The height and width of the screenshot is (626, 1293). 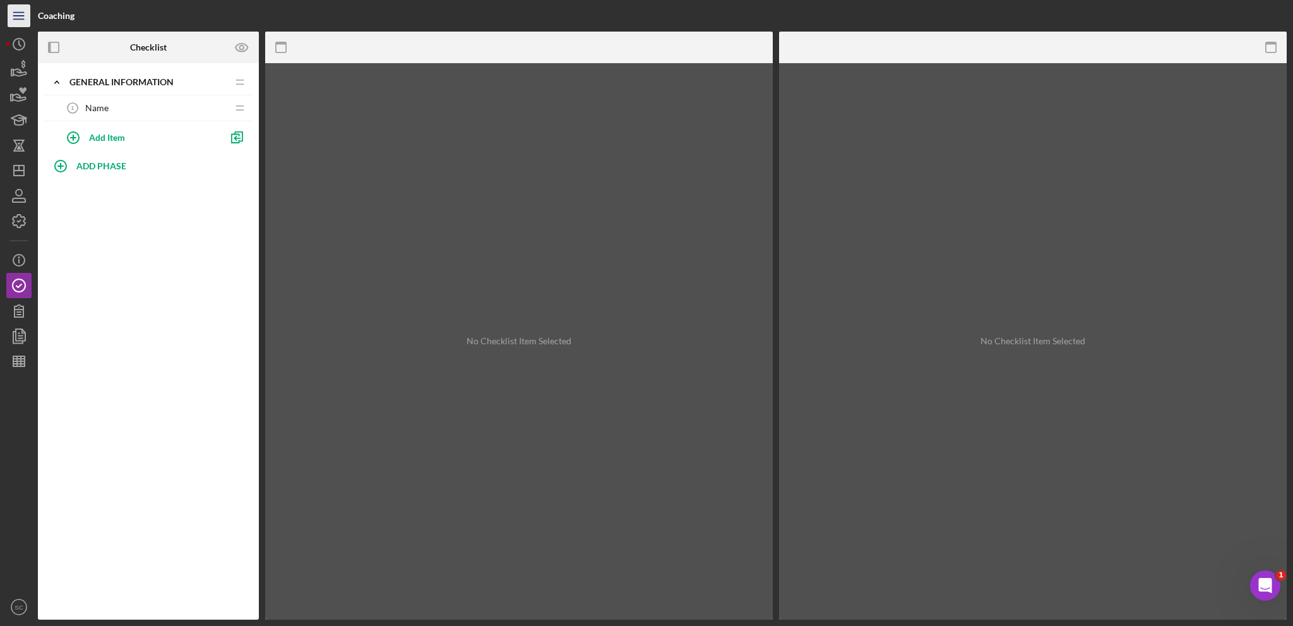 I want to click on div: General Information, so click(x=148, y=82).